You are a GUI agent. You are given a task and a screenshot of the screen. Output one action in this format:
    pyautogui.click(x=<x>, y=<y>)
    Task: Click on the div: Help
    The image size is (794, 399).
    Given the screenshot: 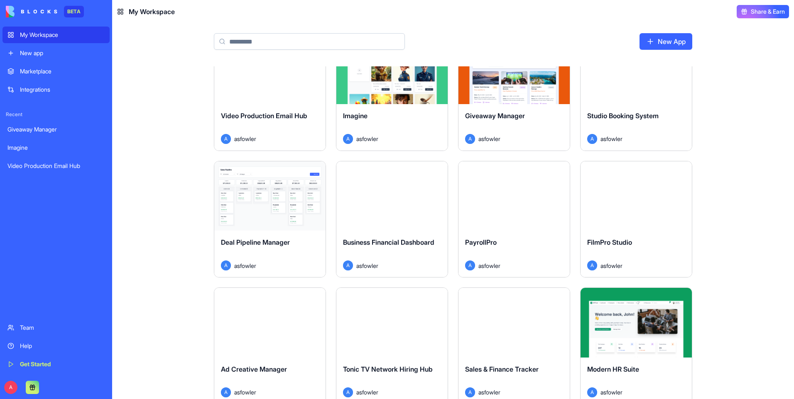 What is the action you would take?
    pyautogui.click(x=62, y=346)
    